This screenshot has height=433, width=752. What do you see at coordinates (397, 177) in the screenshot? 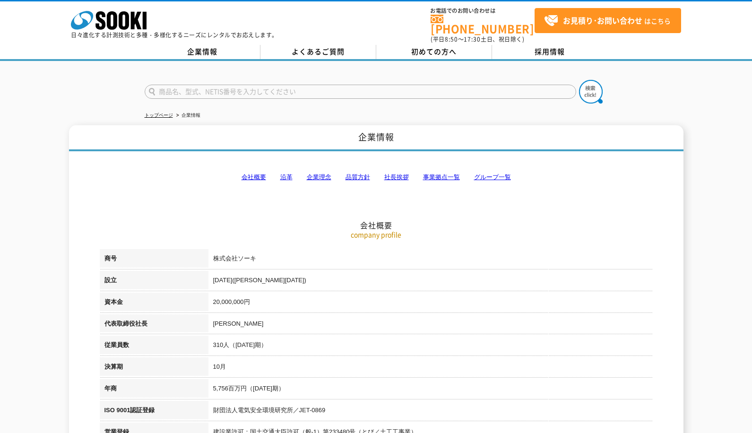
I see `a: 社長挨拶` at bounding box center [397, 177].